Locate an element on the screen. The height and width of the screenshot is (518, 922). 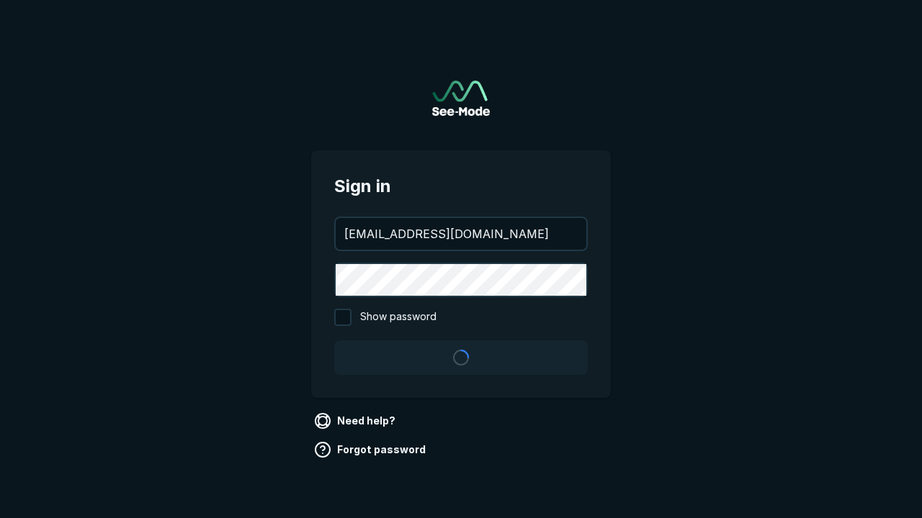
a: Need help? is located at coordinates (356, 421).